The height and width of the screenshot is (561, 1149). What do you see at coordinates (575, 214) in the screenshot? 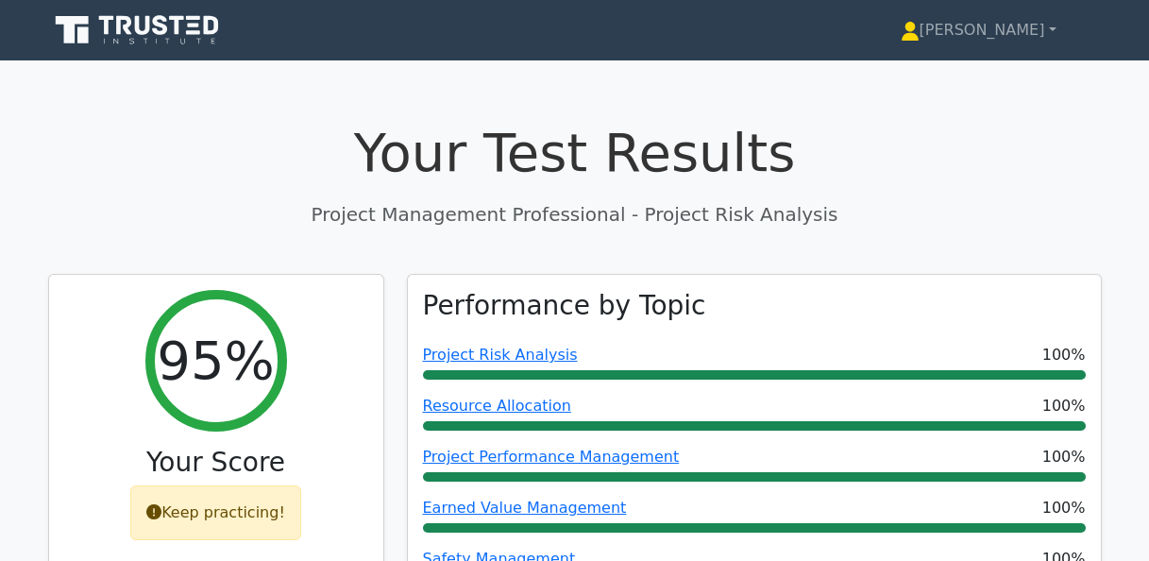
I see `p: Project Management Professional - Project Risk Analysis` at bounding box center [575, 214].